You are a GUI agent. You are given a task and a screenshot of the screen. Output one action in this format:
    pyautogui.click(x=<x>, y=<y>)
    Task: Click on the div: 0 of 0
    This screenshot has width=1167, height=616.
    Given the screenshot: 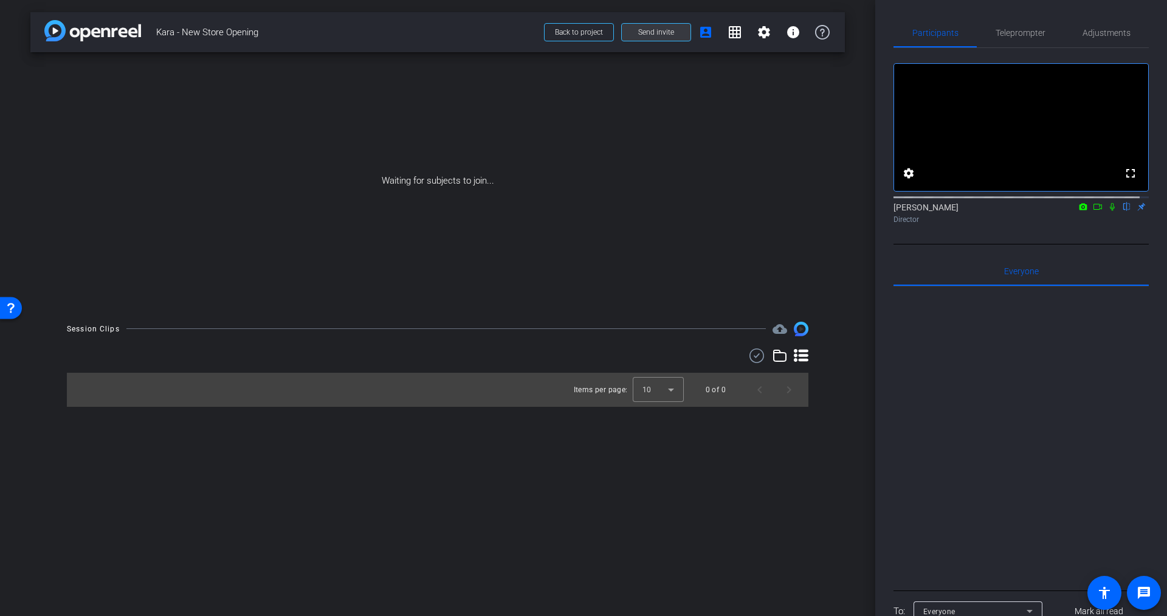 What is the action you would take?
    pyautogui.click(x=716, y=390)
    